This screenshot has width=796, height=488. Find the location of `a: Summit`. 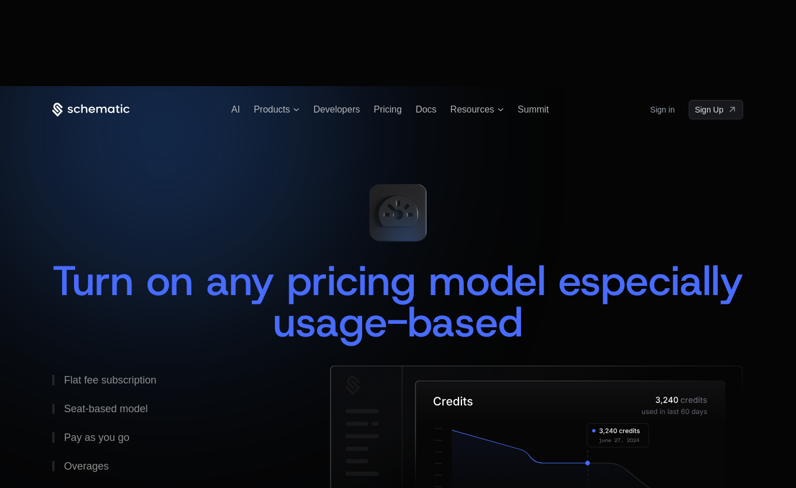

a: Summit is located at coordinates (533, 109).